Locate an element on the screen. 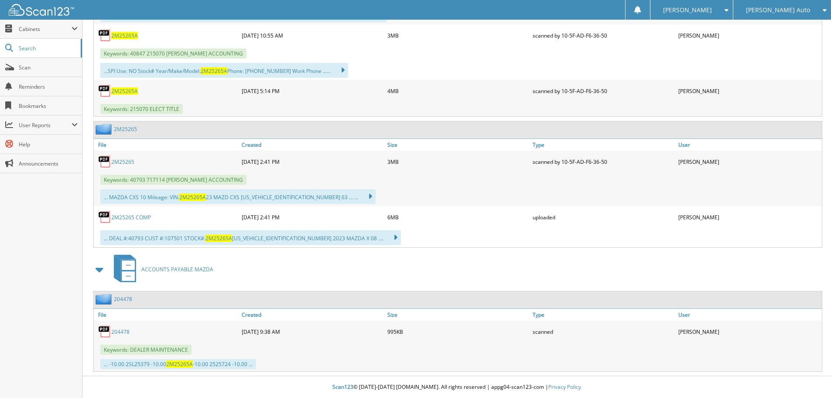 The width and height of the screenshot is (831, 398). div: 995KB is located at coordinates (458, 331).